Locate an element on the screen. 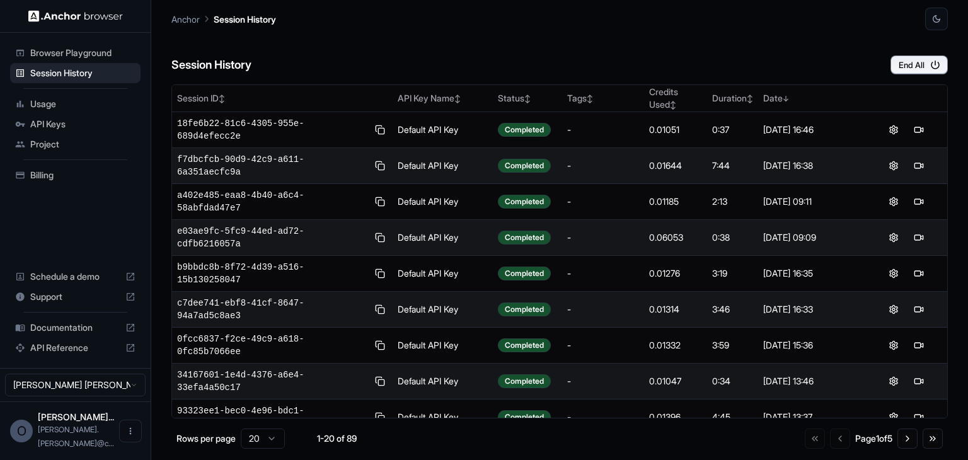 The height and width of the screenshot is (460, 968). div: API Keys is located at coordinates (75, 124).